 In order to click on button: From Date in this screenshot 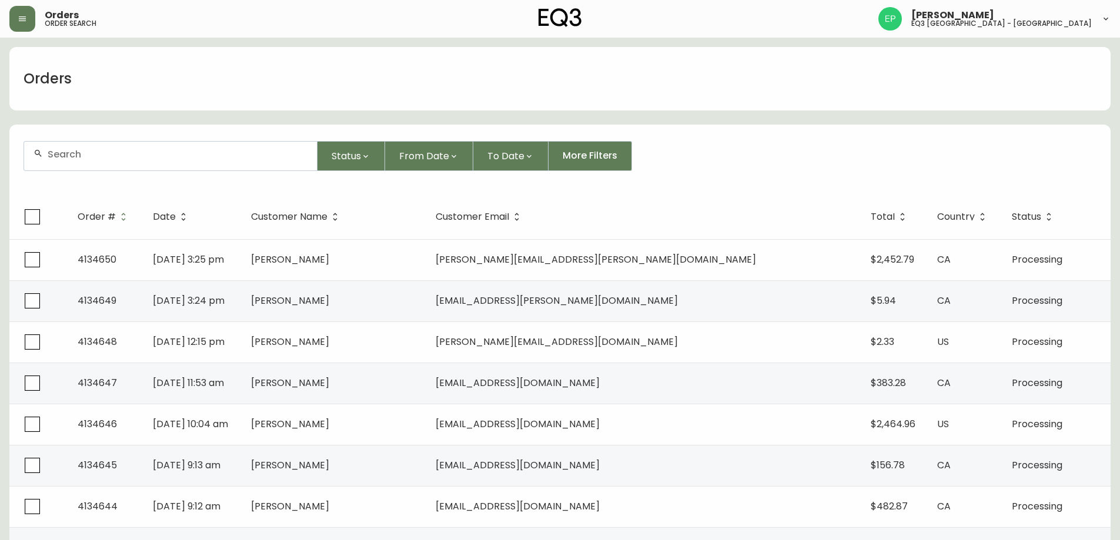, I will do `click(429, 156)`.